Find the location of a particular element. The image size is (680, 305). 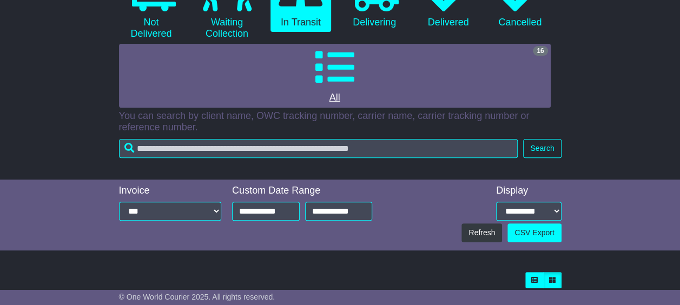

button: Search is located at coordinates (542, 148).